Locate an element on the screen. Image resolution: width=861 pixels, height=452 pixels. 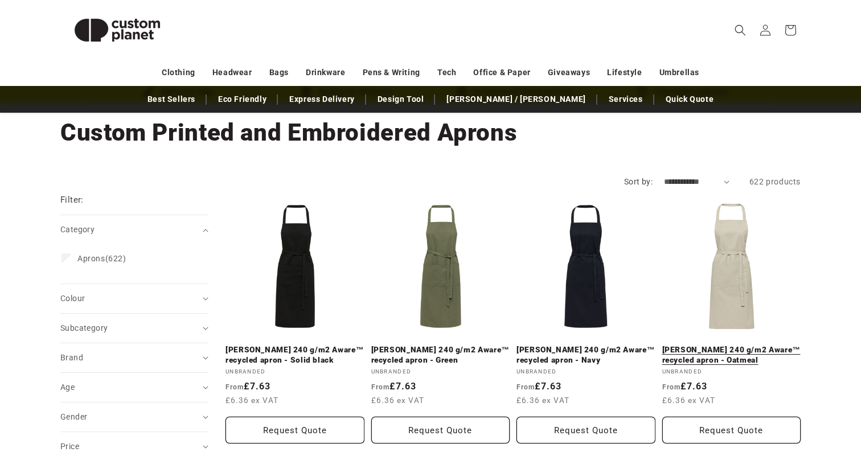
span: Price is located at coordinates (70, 447).